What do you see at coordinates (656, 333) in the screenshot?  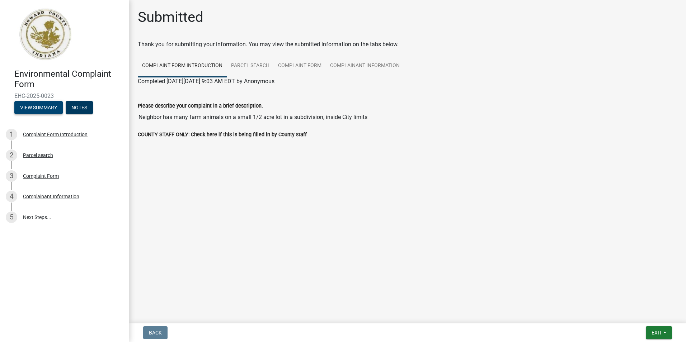 I see `span: Exit` at bounding box center [656, 333].